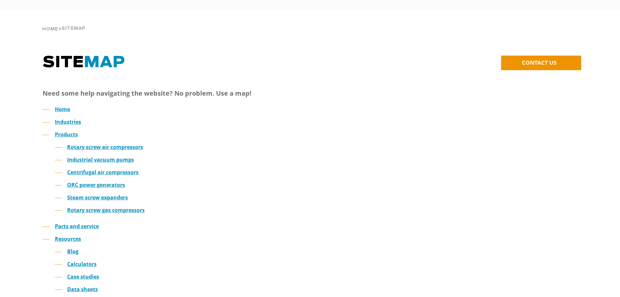 The height and width of the screenshot is (297, 620). What do you see at coordinates (541, 63) in the screenshot?
I see `a: CONTACT US` at bounding box center [541, 63].